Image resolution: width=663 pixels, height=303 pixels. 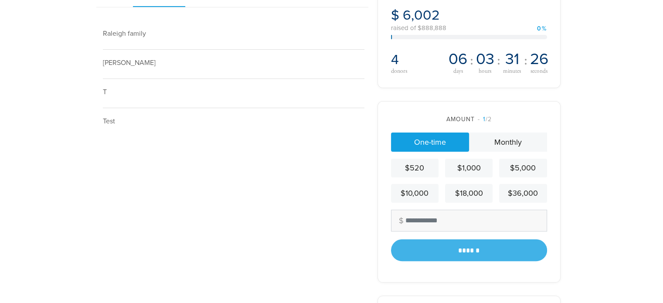 What do you see at coordinates (430, 142) in the screenshot?
I see `a: One-time` at bounding box center [430, 142].